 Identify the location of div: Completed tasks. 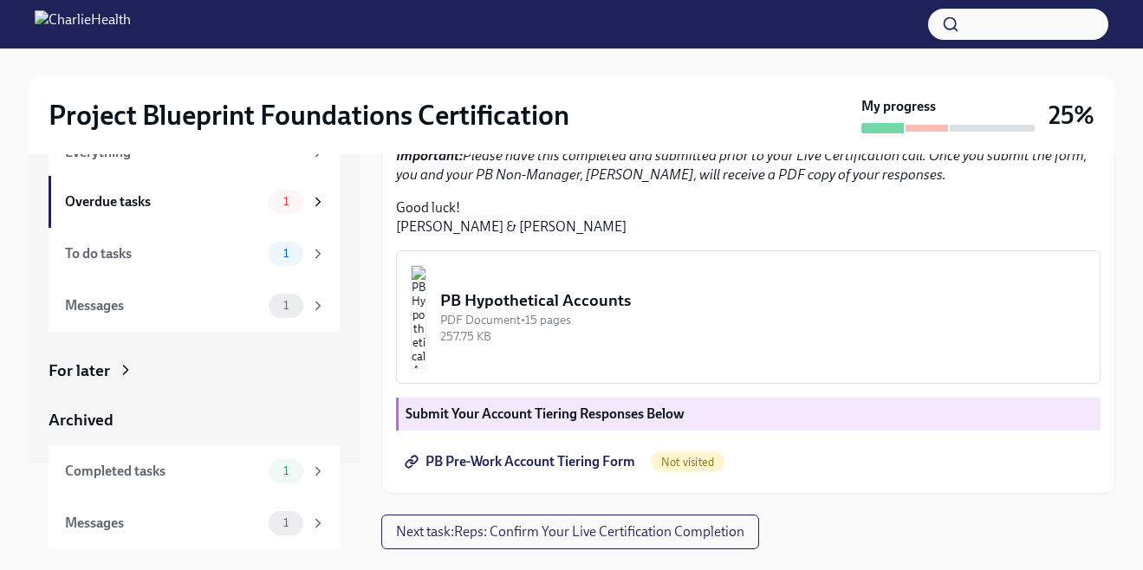
(163, 472).